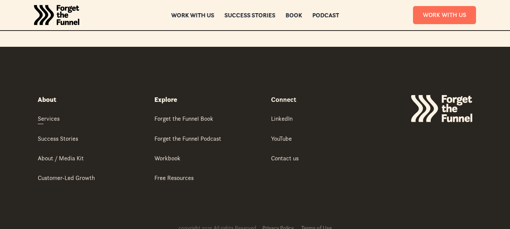 This screenshot has height=229, width=510. I want to click on div: Podcast, so click(326, 15).